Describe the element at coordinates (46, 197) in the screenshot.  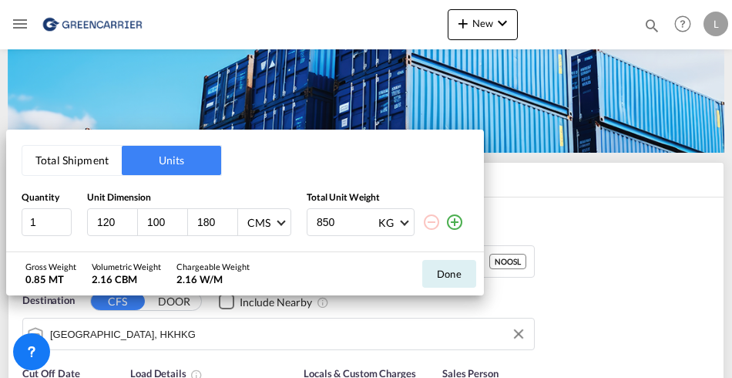
I see `div: Quantity` at that location.